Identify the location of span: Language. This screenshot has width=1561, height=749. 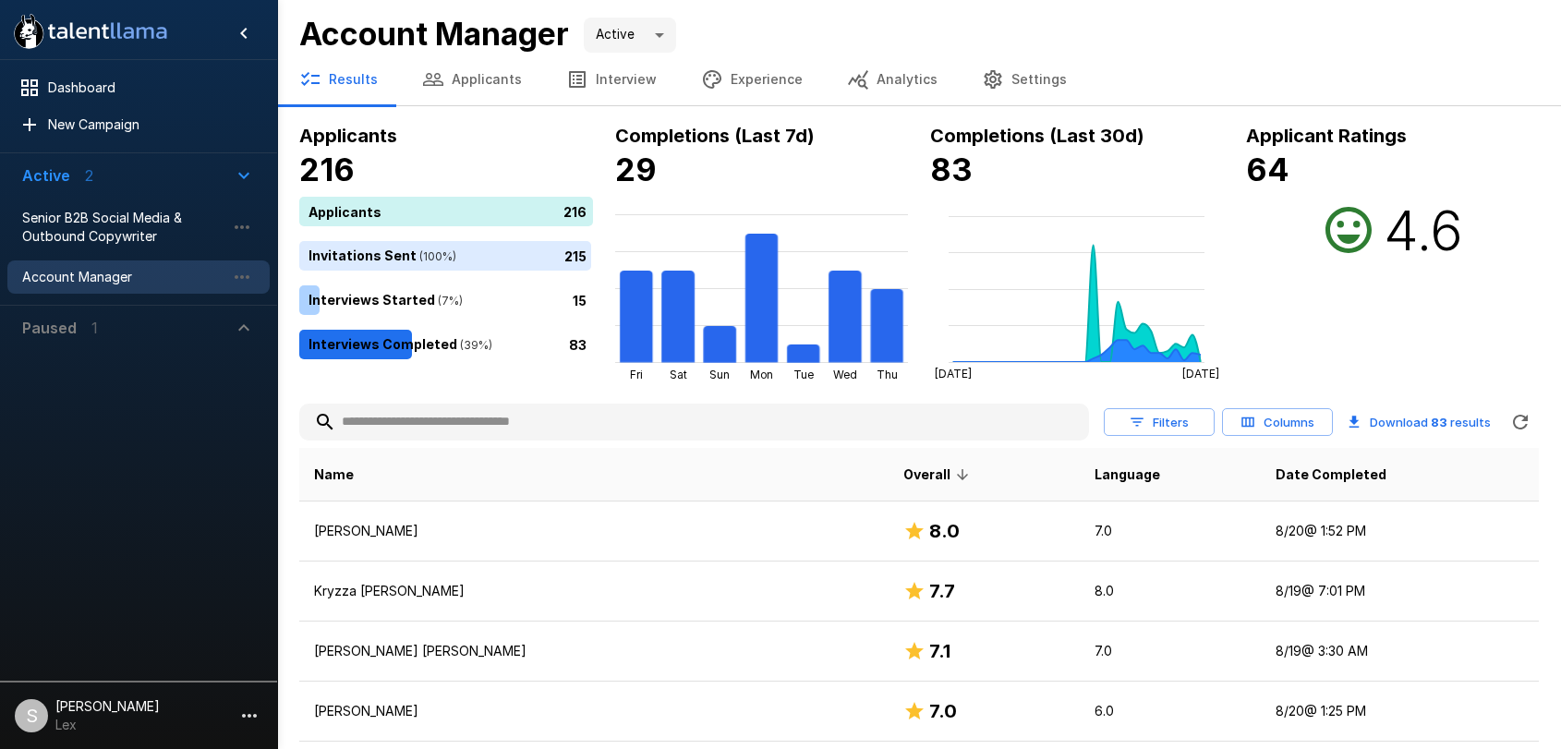
(1127, 475).